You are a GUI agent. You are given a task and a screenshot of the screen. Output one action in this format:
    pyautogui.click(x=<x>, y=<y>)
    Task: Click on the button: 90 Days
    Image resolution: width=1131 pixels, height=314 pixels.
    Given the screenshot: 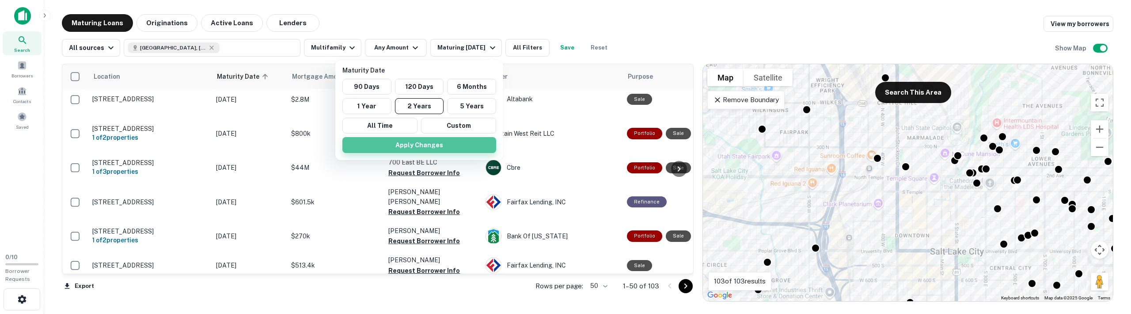 What is the action you would take?
    pyautogui.click(x=367, y=87)
    